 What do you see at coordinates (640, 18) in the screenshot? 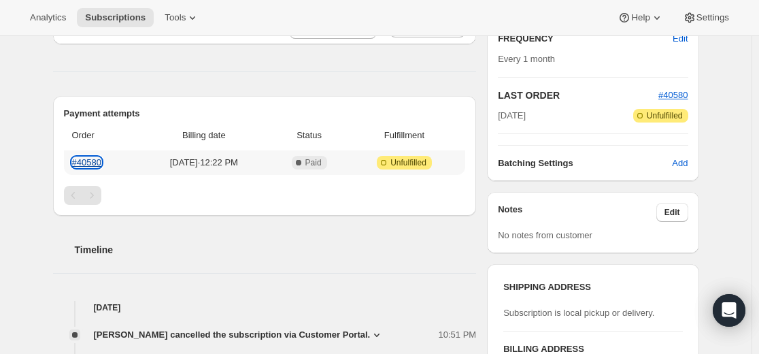
I see `span: Help` at bounding box center [640, 18].